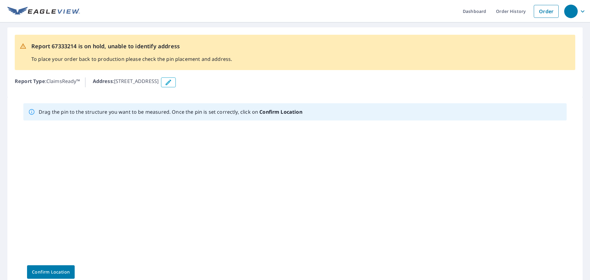  Describe the element at coordinates (132, 59) in the screenshot. I see `p: To place your order back to production please check the pin placement and address.` at that location.